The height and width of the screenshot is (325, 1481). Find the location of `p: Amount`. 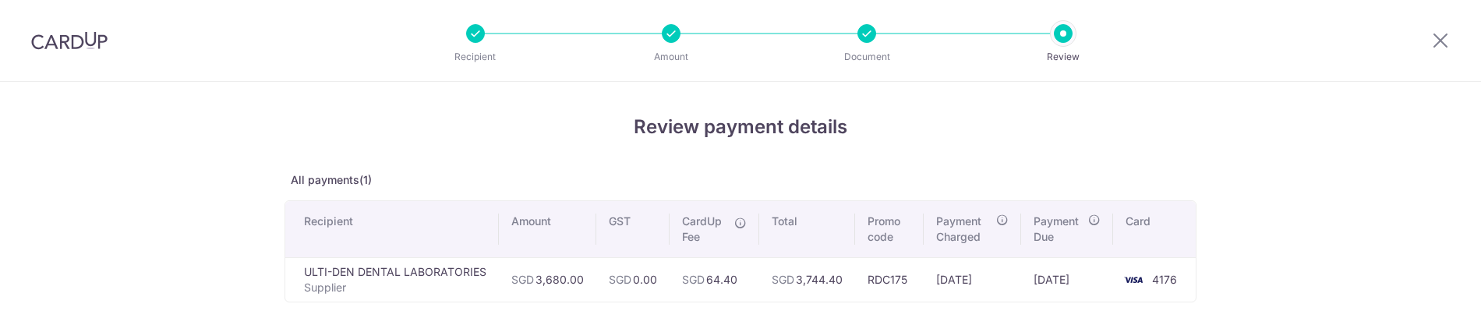

p: Amount is located at coordinates (671, 57).